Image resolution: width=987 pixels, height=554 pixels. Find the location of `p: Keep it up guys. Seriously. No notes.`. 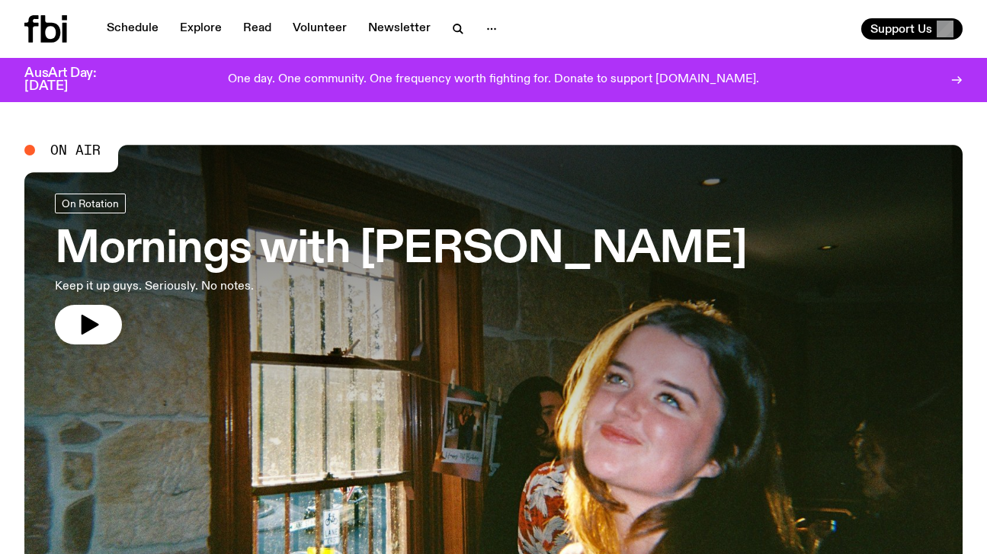

p: Keep it up guys. Seriously. No notes. is located at coordinates (250, 287).